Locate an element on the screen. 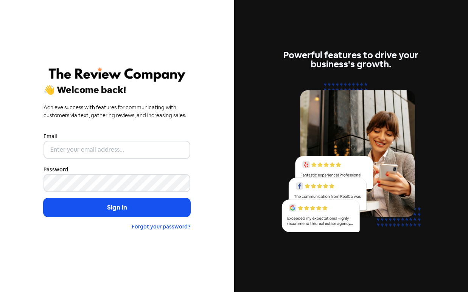  a: Forgot your password? is located at coordinates (161, 226).